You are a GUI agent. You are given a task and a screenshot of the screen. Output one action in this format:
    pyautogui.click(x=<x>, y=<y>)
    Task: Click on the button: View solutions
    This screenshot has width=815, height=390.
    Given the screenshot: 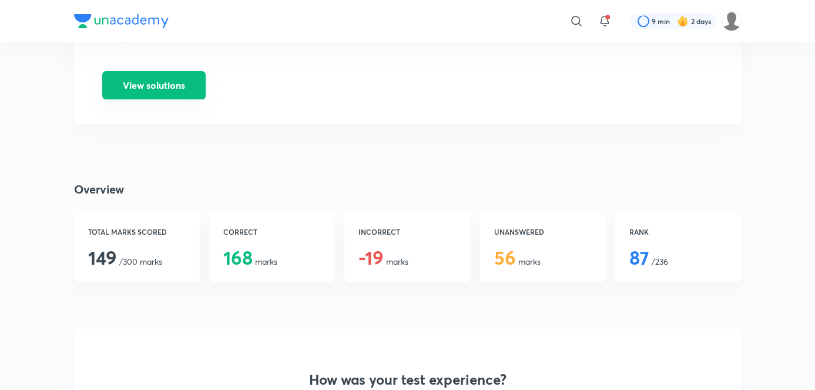 What is the action you would take?
    pyautogui.click(x=154, y=85)
    